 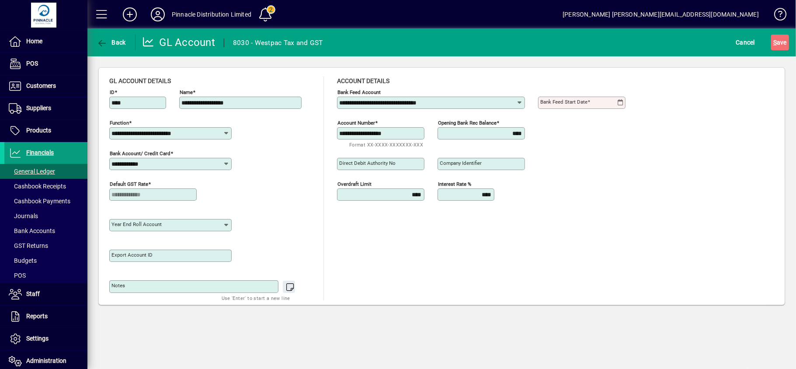 I want to click on span: S, so click(x=775, y=42).